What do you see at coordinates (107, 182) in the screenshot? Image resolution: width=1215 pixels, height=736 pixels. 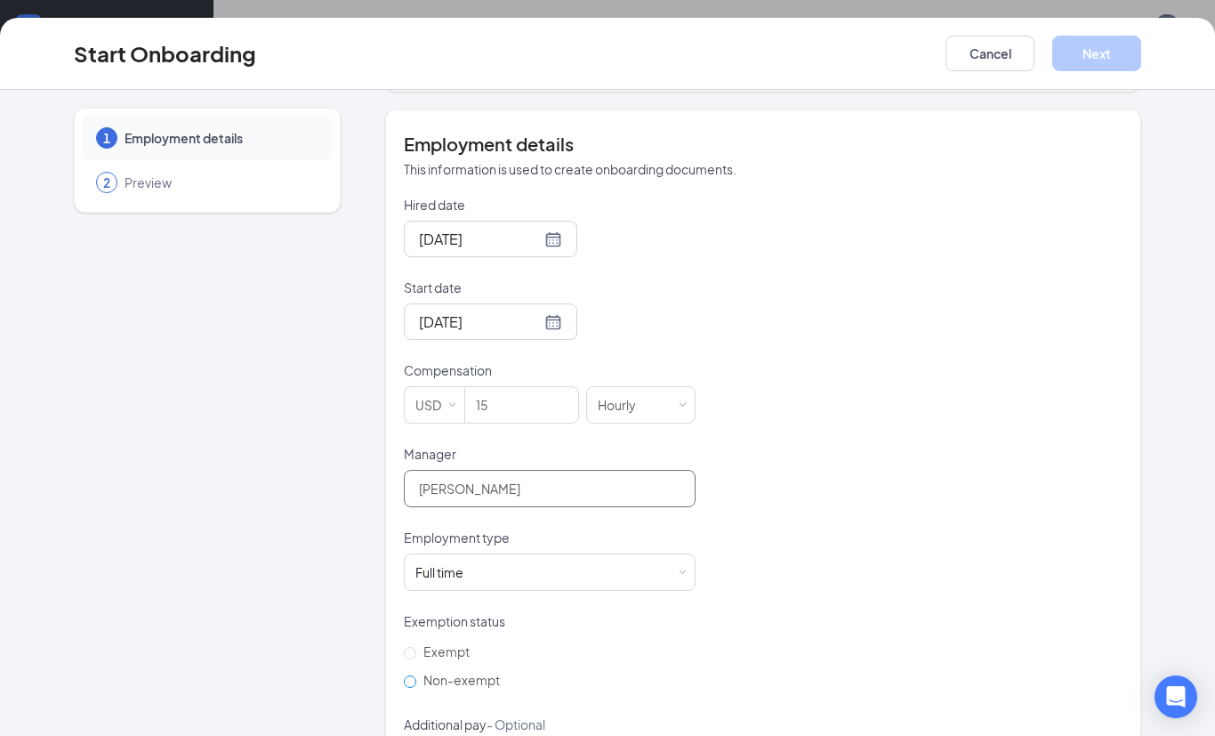 I see `span: 2` at bounding box center [107, 182].